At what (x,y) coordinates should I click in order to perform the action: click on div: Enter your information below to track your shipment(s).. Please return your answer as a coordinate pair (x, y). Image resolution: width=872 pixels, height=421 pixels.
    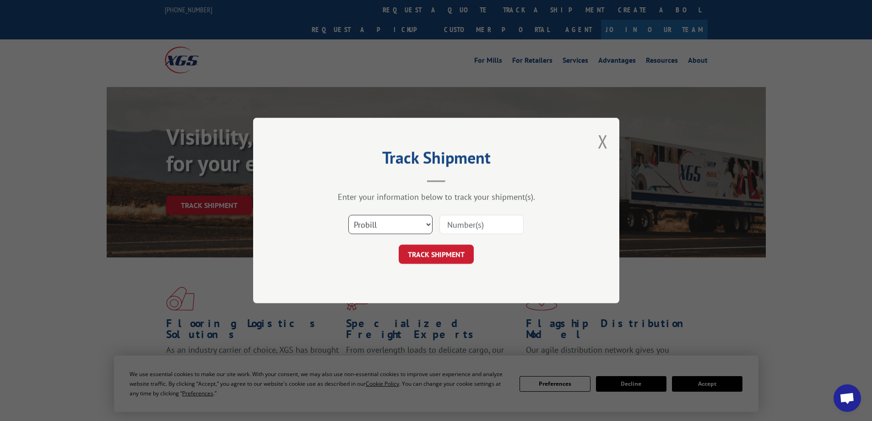
    Looking at the image, I should click on (436, 196).